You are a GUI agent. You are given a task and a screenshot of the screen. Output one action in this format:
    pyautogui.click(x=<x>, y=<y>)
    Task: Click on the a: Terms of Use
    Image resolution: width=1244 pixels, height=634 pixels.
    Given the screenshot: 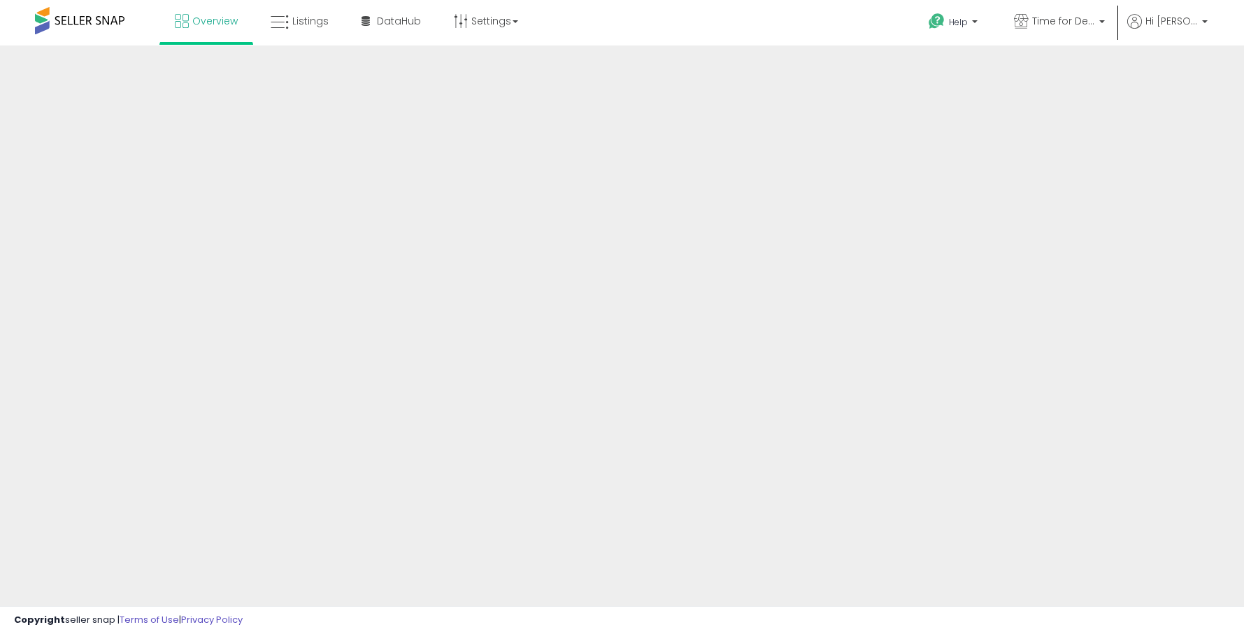 What is the action you would take?
    pyautogui.click(x=149, y=619)
    